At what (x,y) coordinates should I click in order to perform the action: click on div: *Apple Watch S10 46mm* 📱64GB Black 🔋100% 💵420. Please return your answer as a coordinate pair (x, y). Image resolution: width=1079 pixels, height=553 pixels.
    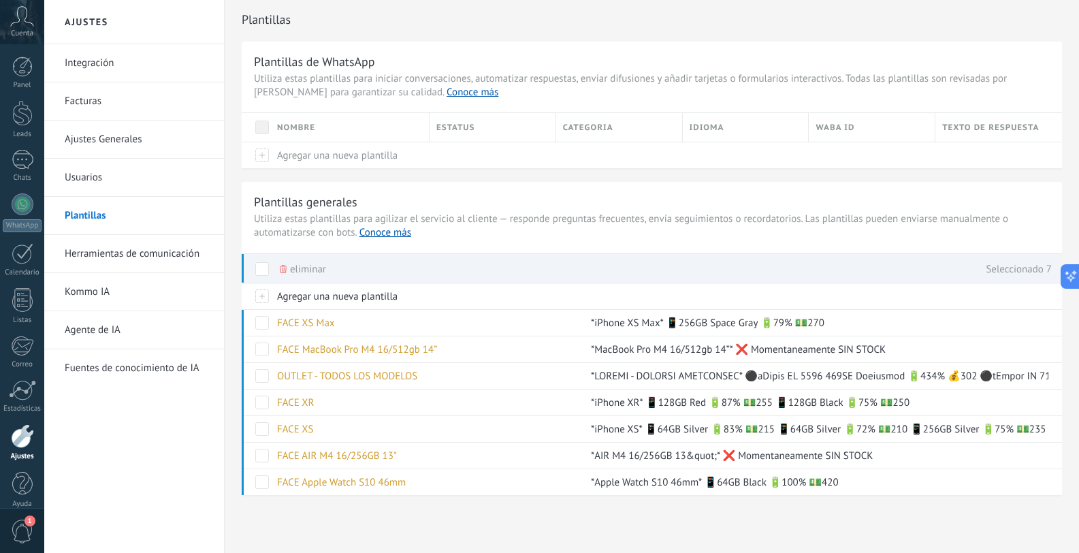
    Looking at the image, I should click on (816, 482).